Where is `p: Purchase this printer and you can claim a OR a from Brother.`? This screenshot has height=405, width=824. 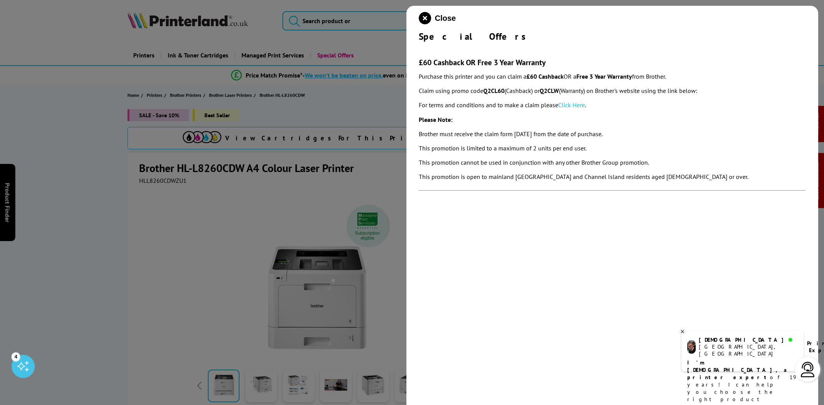
p: Purchase this printer and you can claim a OR a from Brother. is located at coordinates (612, 76).